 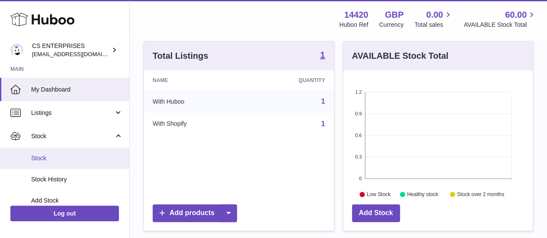 What do you see at coordinates (515, 15) in the screenshot?
I see `span: 60.00` at bounding box center [515, 15].